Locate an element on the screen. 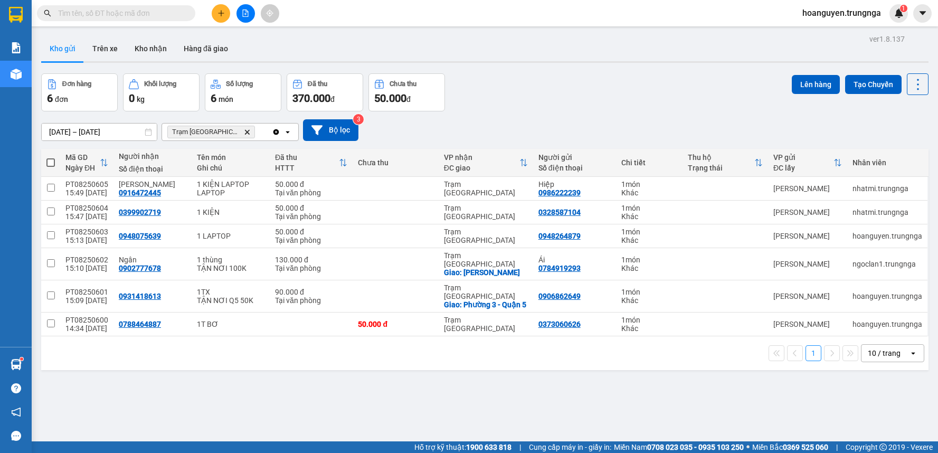 Image resolution: width=938 pixels, height=453 pixels. svg: open is located at coordinates (913, 353).